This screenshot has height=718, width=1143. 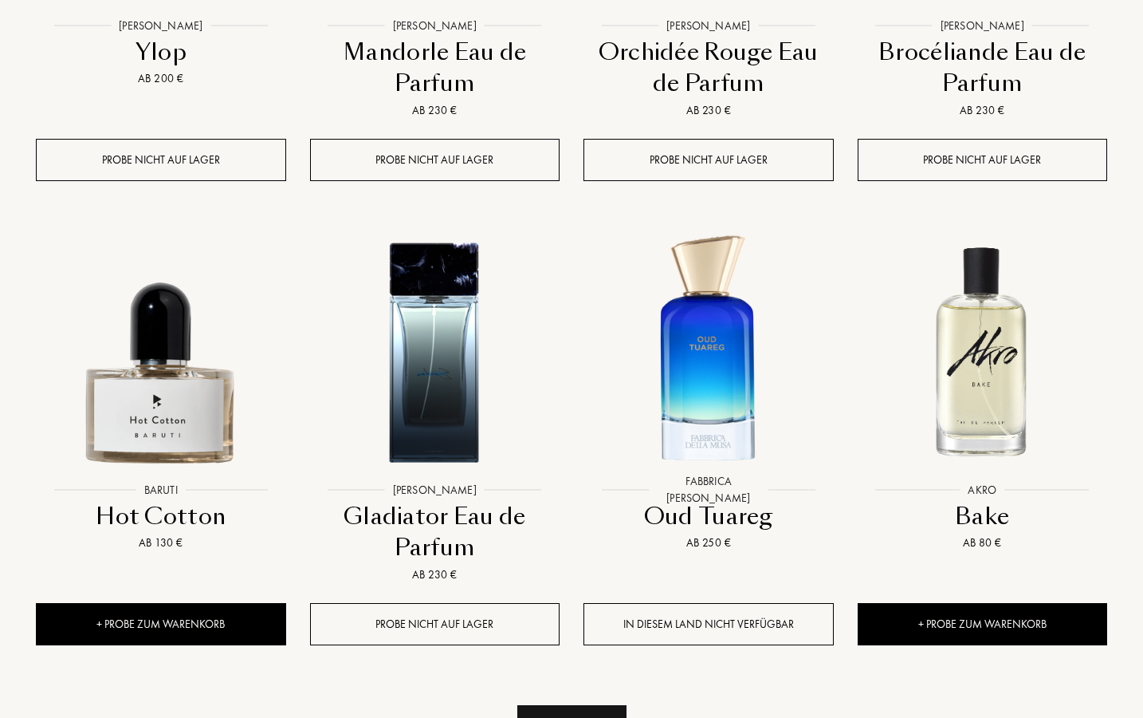 I want to click on div: Orchidée Rouge Eau de Parfum, so click(x=709, y=68).